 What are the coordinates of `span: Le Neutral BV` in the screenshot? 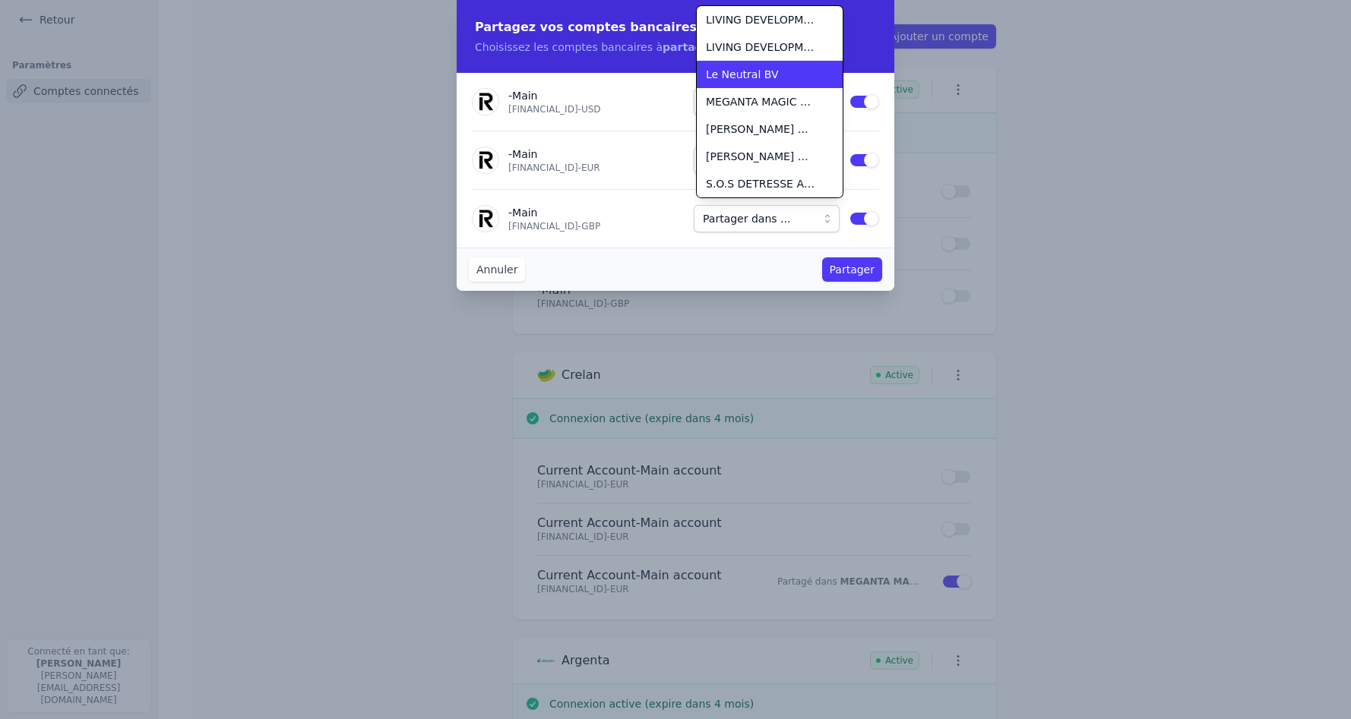 It's located at (742, 74).